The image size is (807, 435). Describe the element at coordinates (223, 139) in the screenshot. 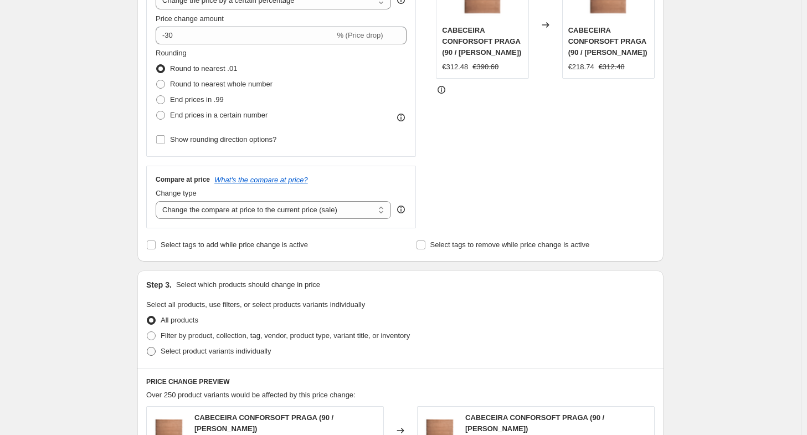

I see `span: Show rounding direction options?` at that location.